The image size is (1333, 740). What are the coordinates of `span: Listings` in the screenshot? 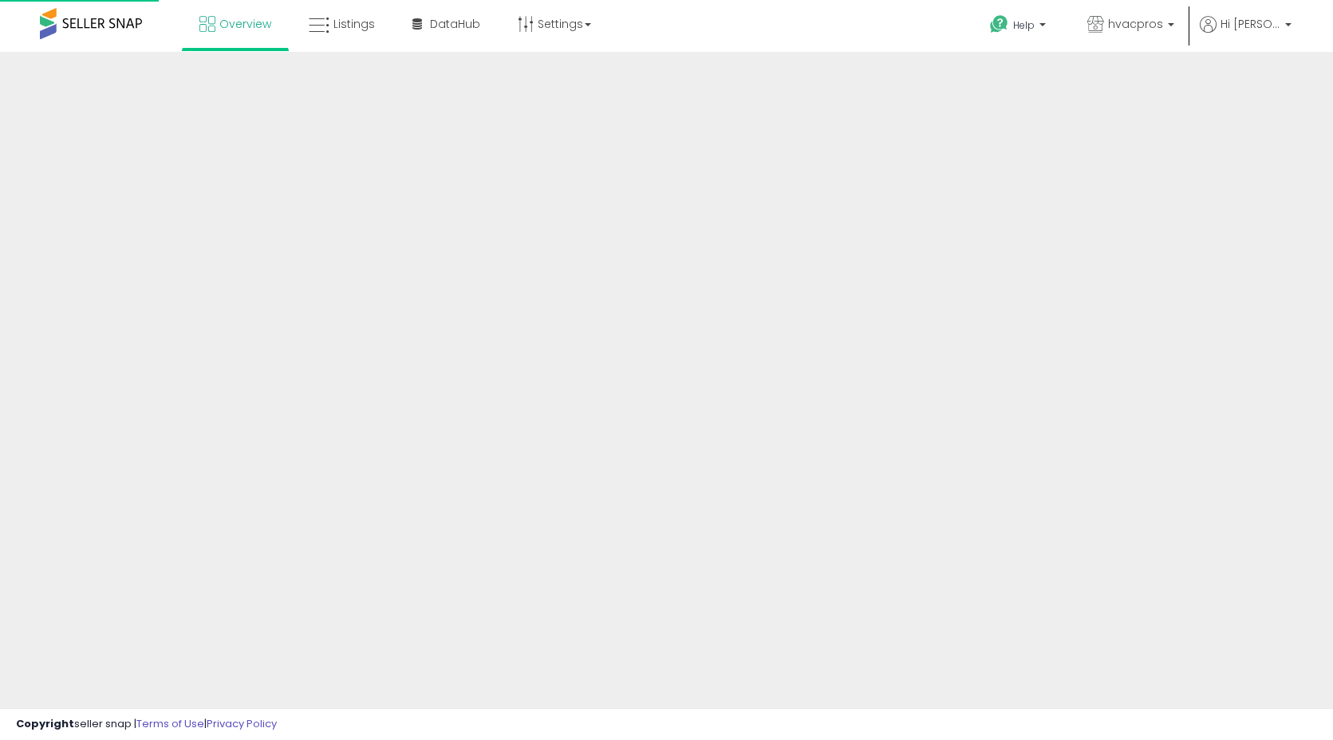 It's located at (354, 24).